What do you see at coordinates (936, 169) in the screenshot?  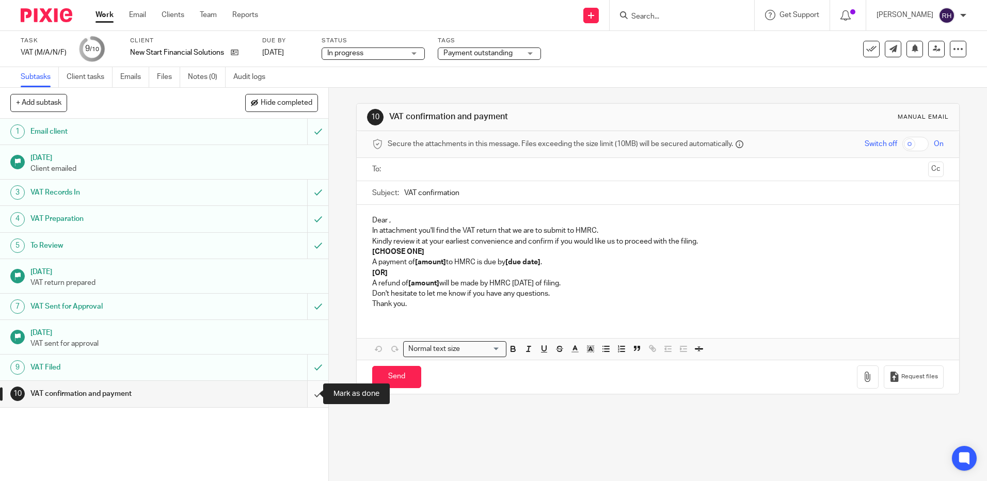 I see `button: Cc` at bounding box center [936, 169].